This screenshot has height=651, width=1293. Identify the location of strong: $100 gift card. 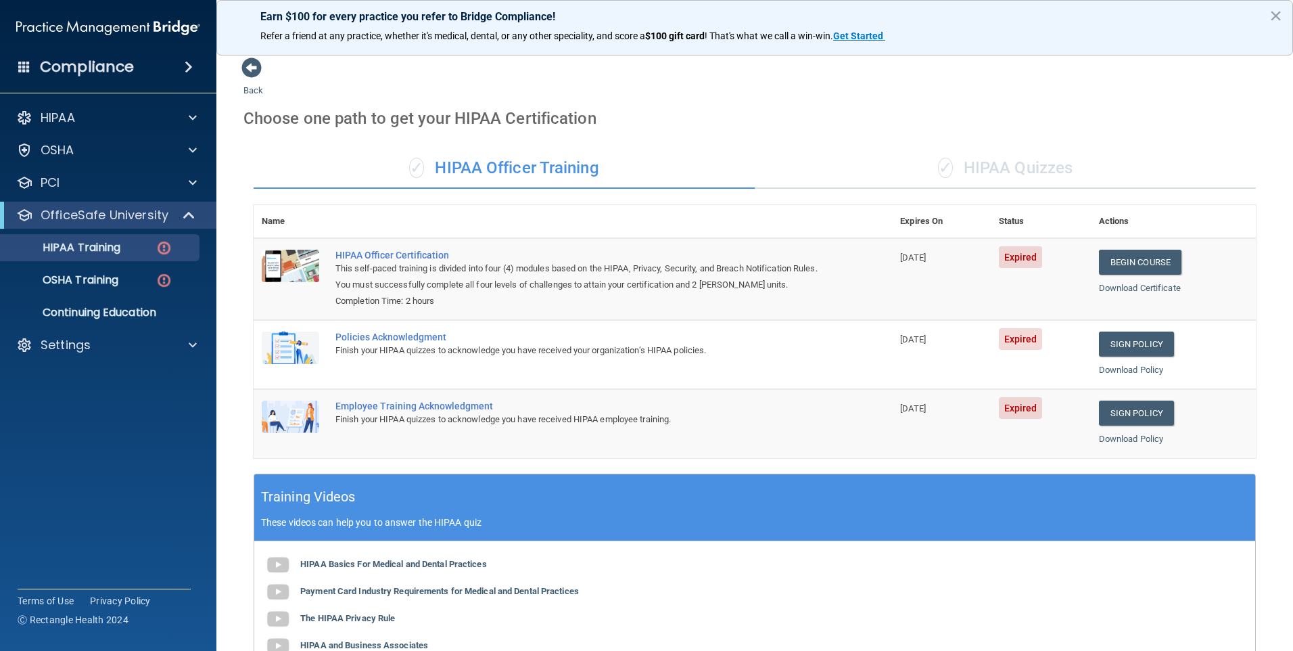
(675, 36).